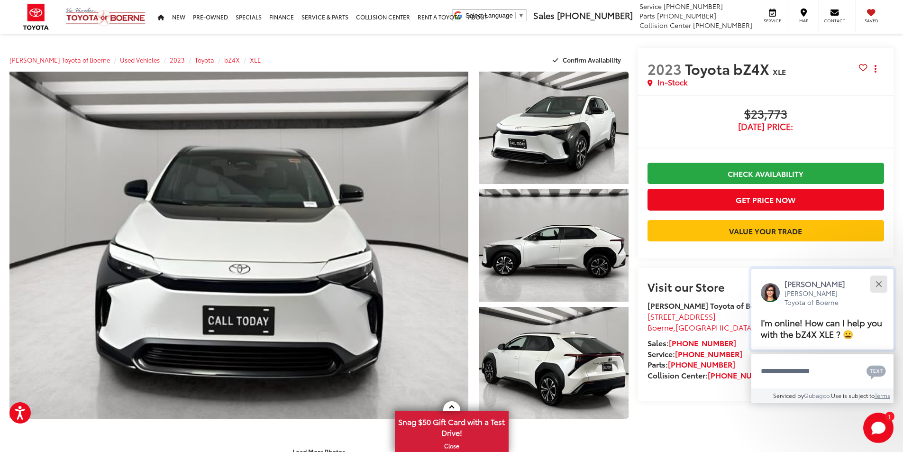 This screenshot has width=903, height=452. What do you see at coordinates (789, 395) in the screenshot?
I see `span: Serviced by` at bounding box center [789, 395].